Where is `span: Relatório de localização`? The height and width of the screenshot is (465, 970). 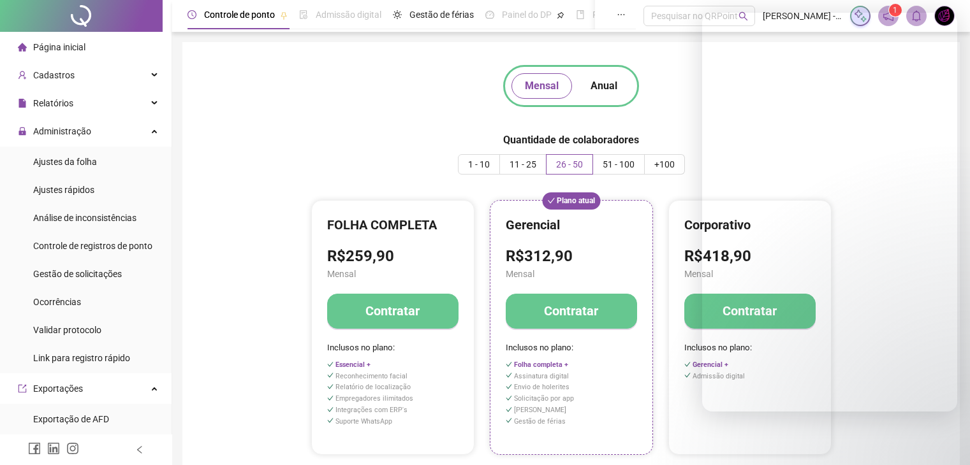 span: Relatório de localização is located at coordinates (373, 387).